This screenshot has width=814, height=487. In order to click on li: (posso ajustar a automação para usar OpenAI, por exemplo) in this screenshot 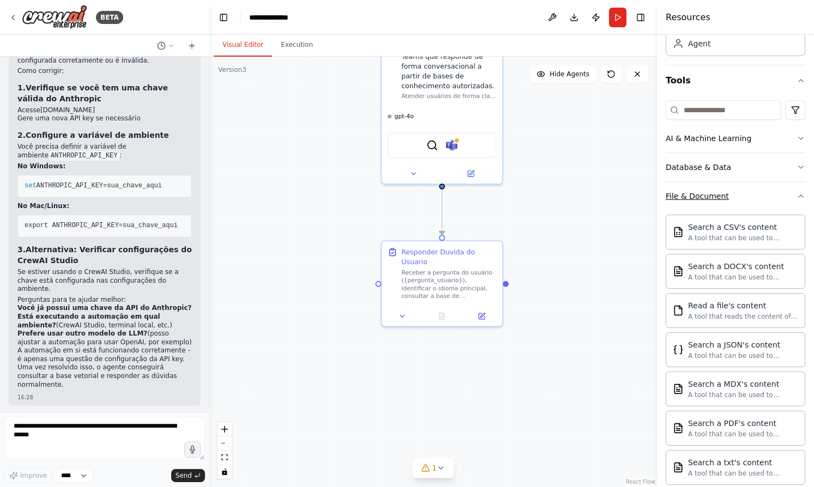, I will do `click(105, 338)`.